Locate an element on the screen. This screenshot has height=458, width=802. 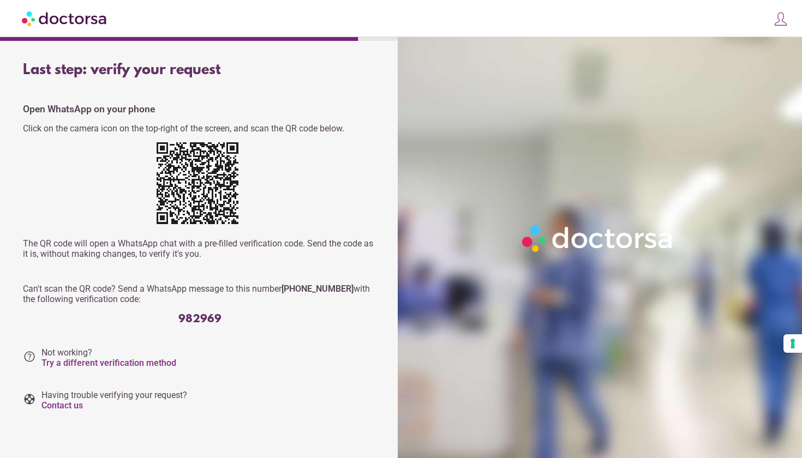
strong: Open WhatsApp on your phone is located at coordinates (89, 109).